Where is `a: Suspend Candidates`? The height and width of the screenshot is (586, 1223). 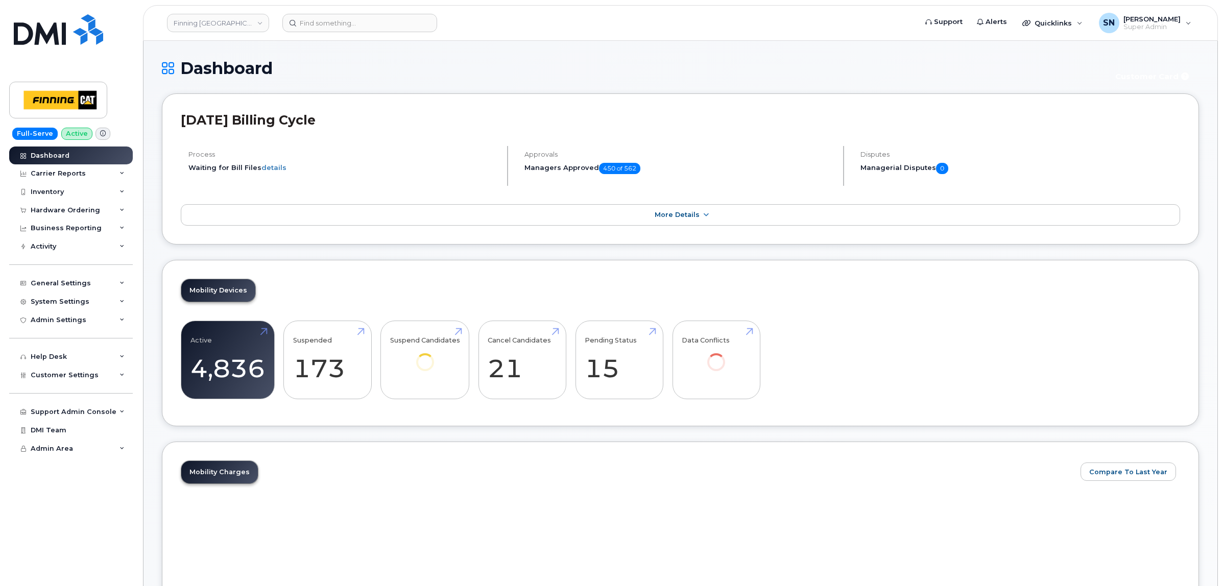 a: Suspend Candidates is located at coordinates (425, 355).